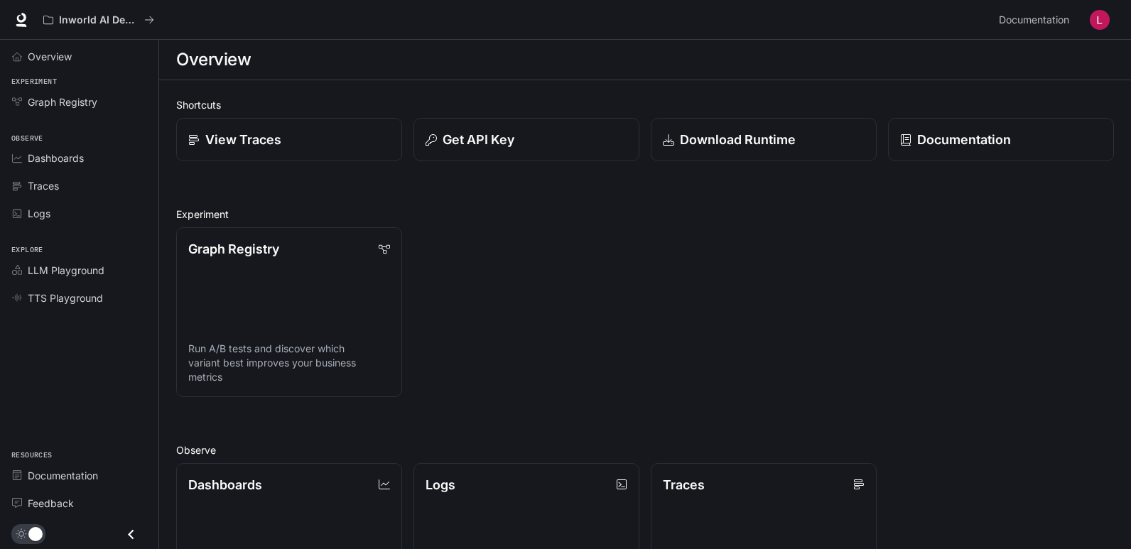 This screenshot has height=549, width=1131. I want to click on span: Dark mode toggle, so click(36, 533).